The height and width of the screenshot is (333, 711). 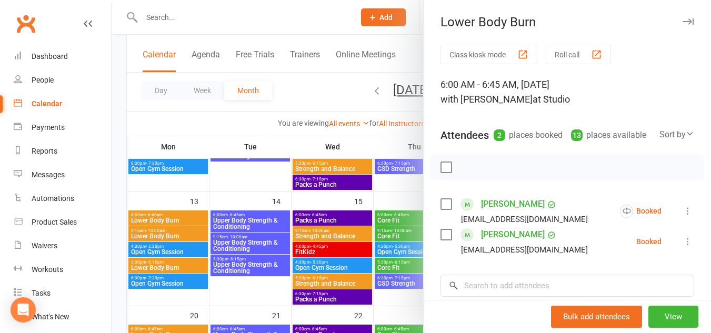 I want to click on div: Attendees, so click(x=464, y=135).